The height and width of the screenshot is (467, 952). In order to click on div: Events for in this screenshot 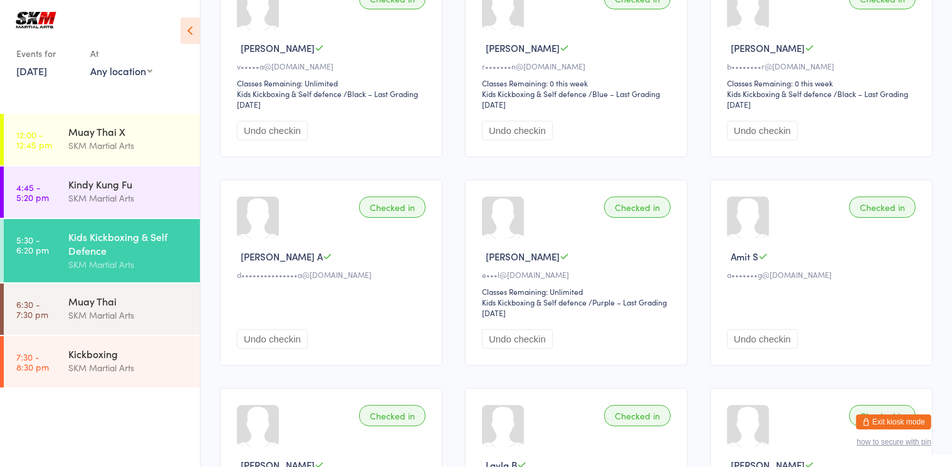, I will do `click(47, 53)`.